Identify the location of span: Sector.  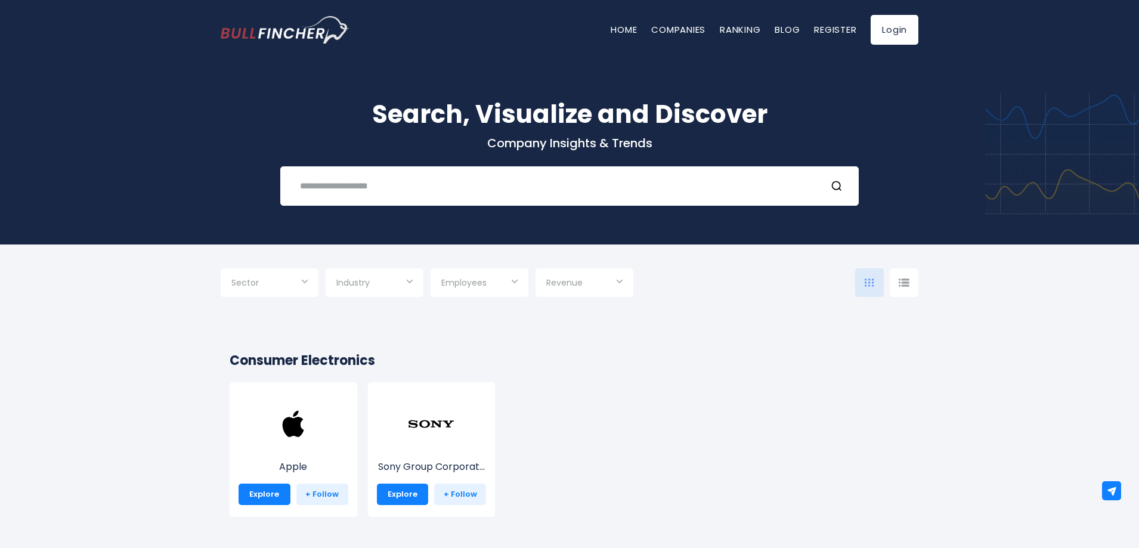
(245, 283).